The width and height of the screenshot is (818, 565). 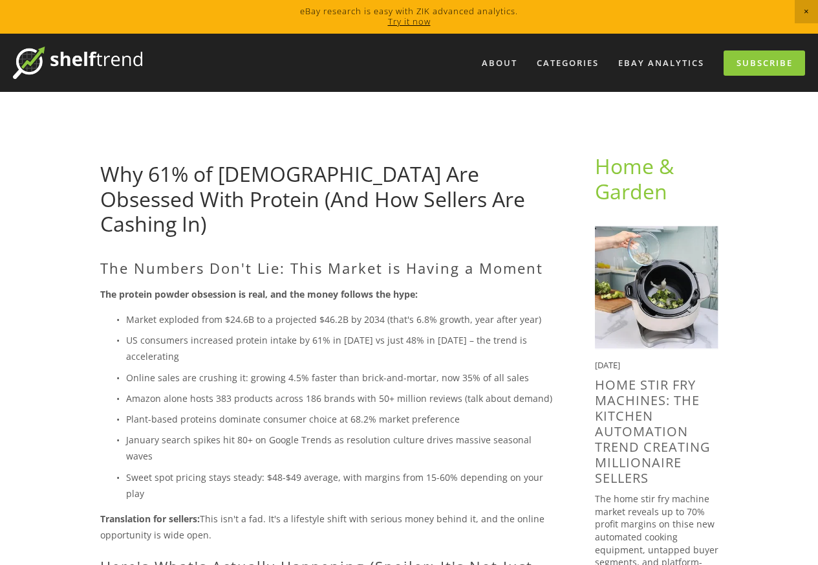 I want to click on p: January search spikes hit 80+ on Google Trends as resolution culture drives massive seasonal waves, so click(x=340, y=448).